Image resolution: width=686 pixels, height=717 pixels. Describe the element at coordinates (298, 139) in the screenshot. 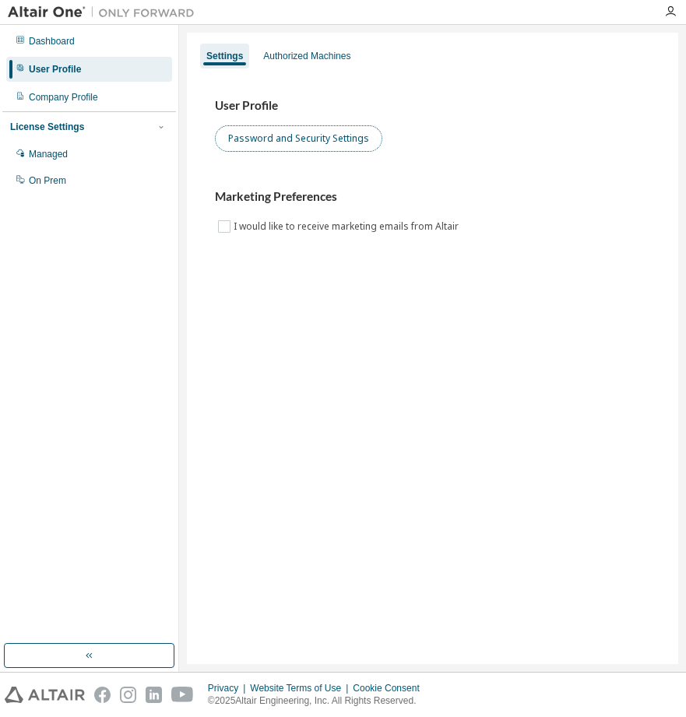

I see `button: Password and Security Settings` at that location.